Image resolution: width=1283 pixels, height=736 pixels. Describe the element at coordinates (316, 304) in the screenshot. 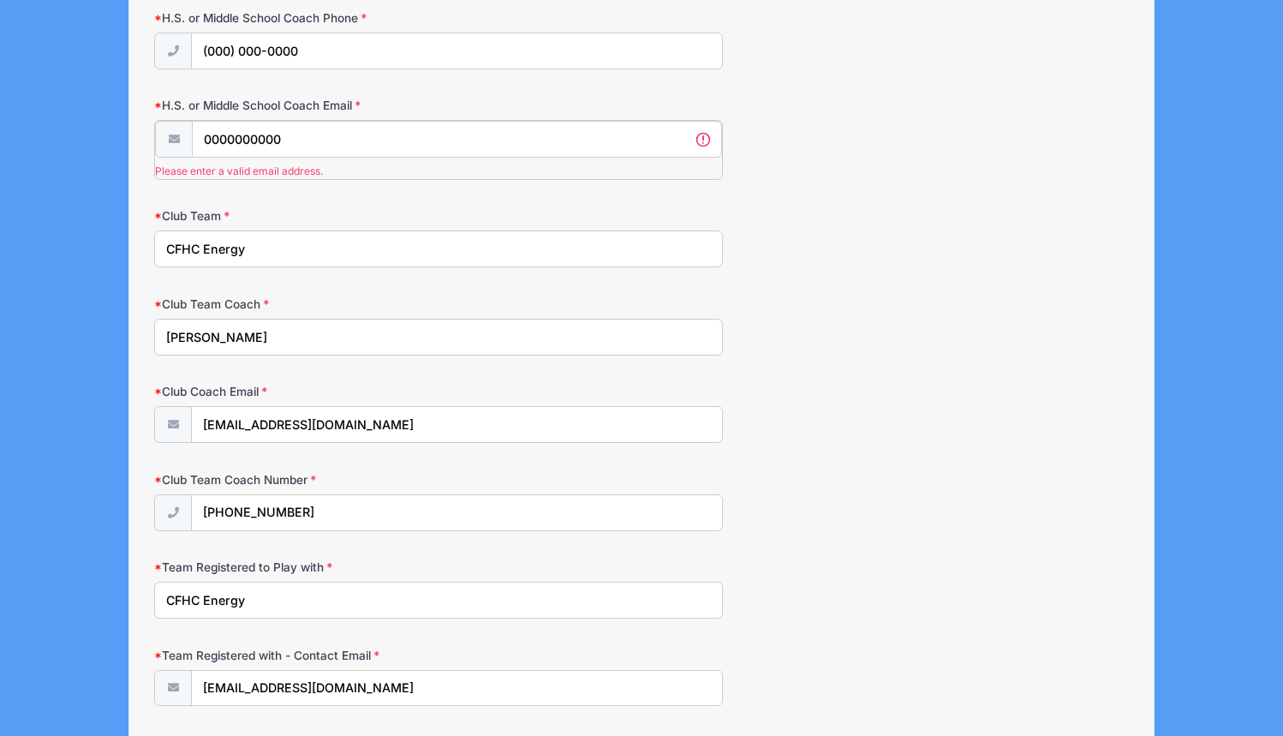

I see `label: Club Team Coach` at that location.